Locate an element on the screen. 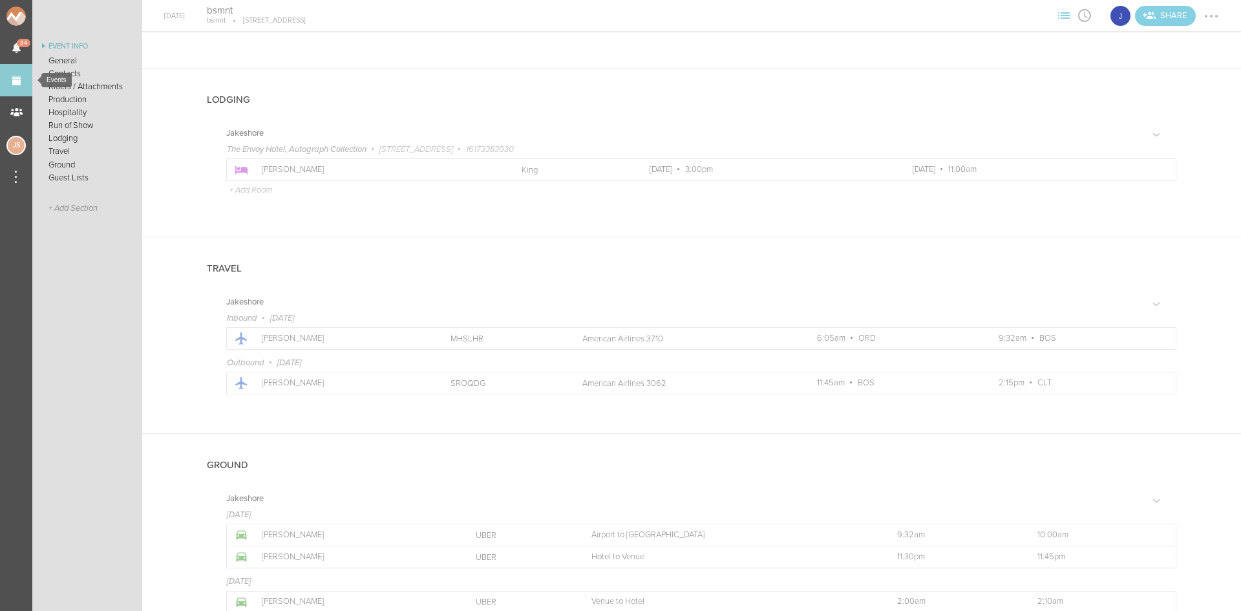 This screenshot has height=611, width=1241. span: CLT is located at coordinates (1044, 383).